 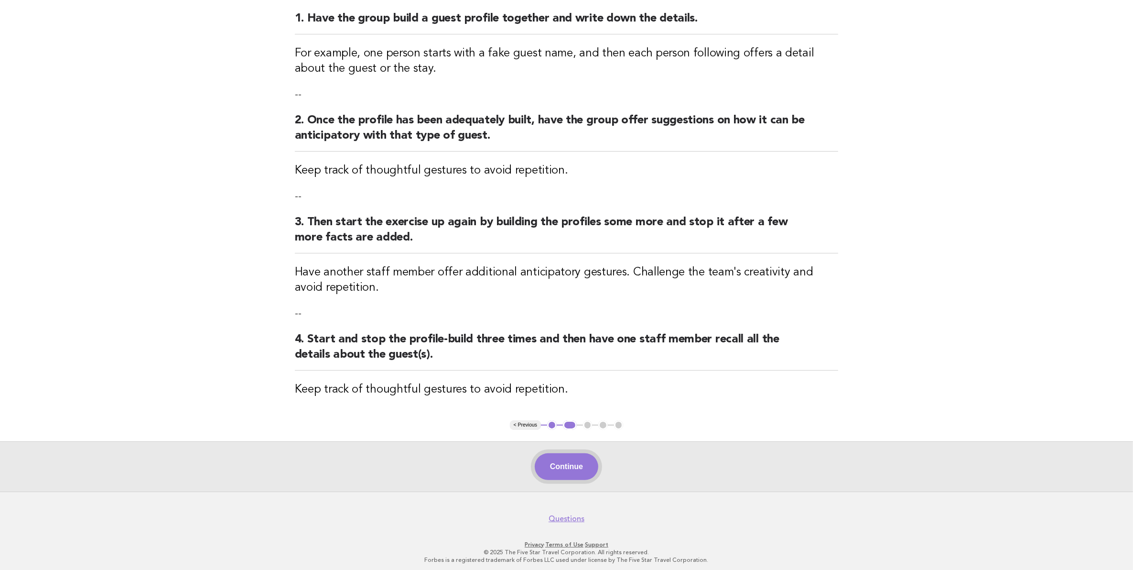 What do you see at coordinates (567, 351) in the screenshot?
I see `h2: 4. Start and stop the profile-build three times and then have one staff member recall all the det...` at bounding box center [567, 351].